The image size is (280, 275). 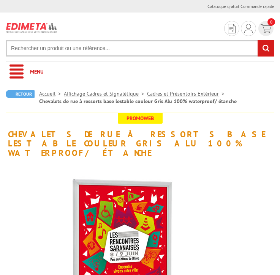 What do you see at coordinates (223, 6) in the screenshot?
I see `a: Catalogue gratuit` at bounding box center [223, 6].